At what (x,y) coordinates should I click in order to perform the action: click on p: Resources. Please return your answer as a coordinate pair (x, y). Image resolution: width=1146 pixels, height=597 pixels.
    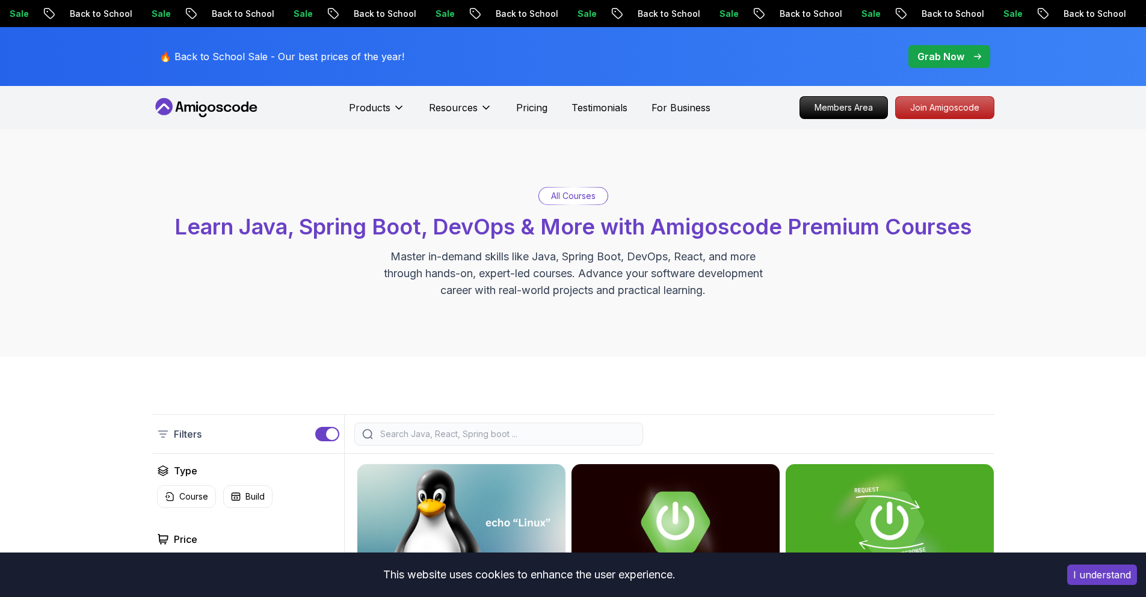
    Looking at the image, I should click on (453, 108).